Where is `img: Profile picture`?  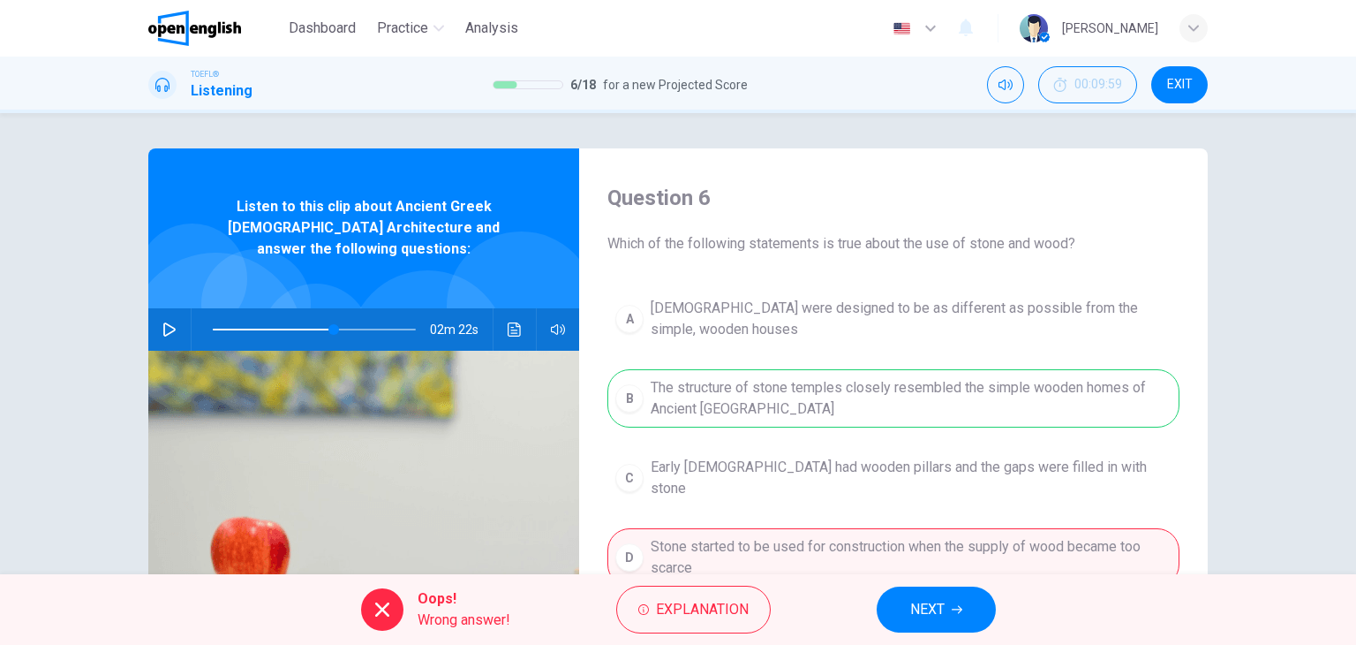 img: Profile picture is located at coordinates (1034, 28).